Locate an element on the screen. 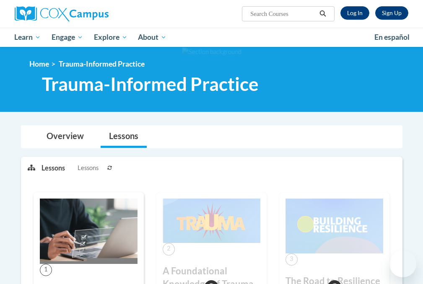 Image resolution: width=423 pixels, height=284 pixels. img: Section background is located at coordinates (212, 52).